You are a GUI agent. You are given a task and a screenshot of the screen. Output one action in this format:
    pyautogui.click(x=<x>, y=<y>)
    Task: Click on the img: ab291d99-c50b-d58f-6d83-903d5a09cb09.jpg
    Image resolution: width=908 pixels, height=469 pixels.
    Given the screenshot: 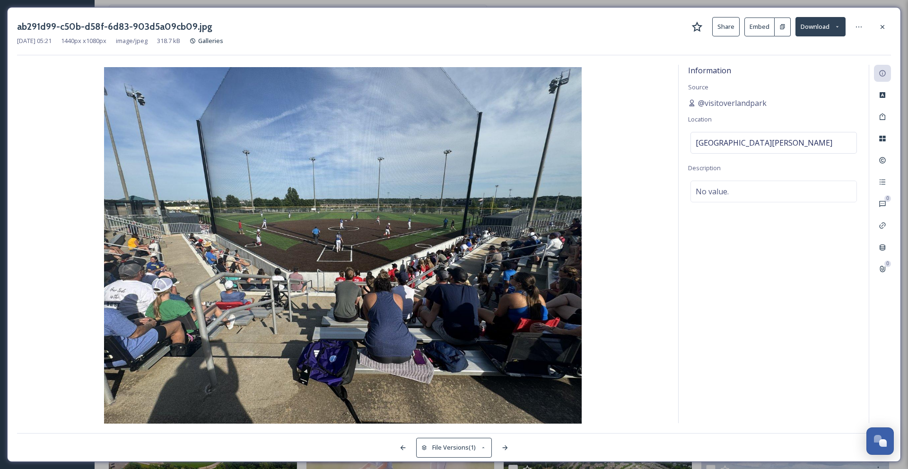 What is the action you would take?
    pyautogui.click(x=343, y=246)
    